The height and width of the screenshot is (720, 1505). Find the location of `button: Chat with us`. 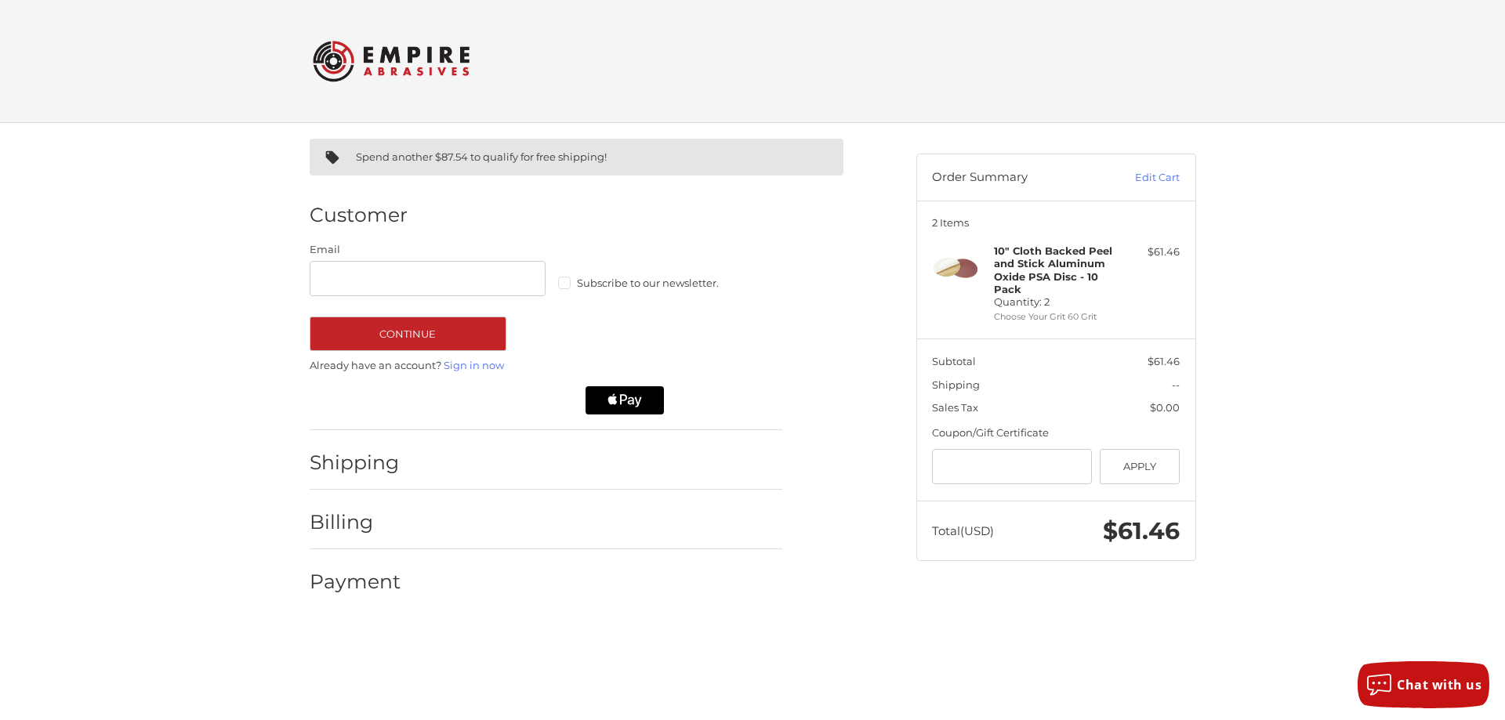

button: Chat with us is located at coordinates (1423, 685).